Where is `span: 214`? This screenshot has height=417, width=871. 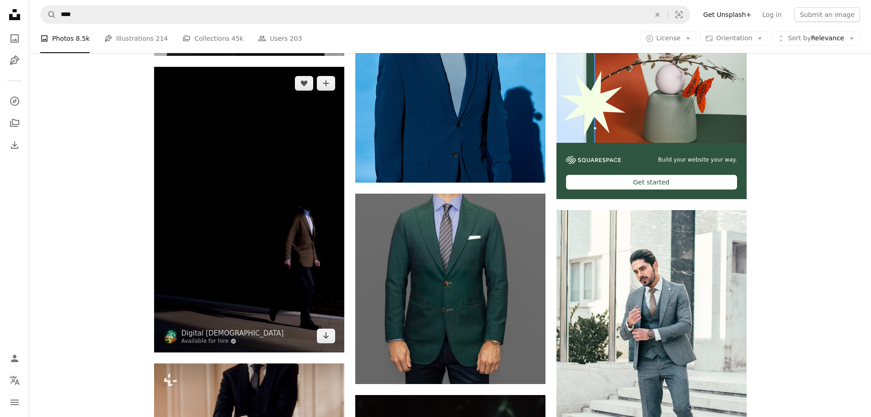 span: 214 is located at coordinates (162, 38).